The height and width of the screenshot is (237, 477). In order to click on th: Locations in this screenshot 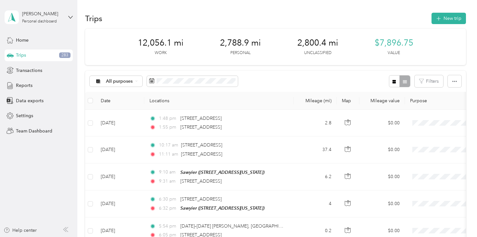, I will do `click(219, 101)`.